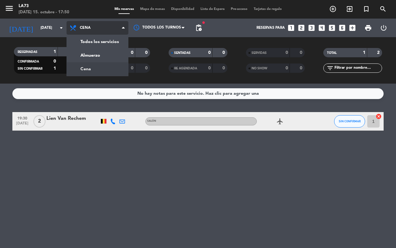 The width and height of the screenshot is (396, 248). I want to click on i: filter_list, so click(330, 68).